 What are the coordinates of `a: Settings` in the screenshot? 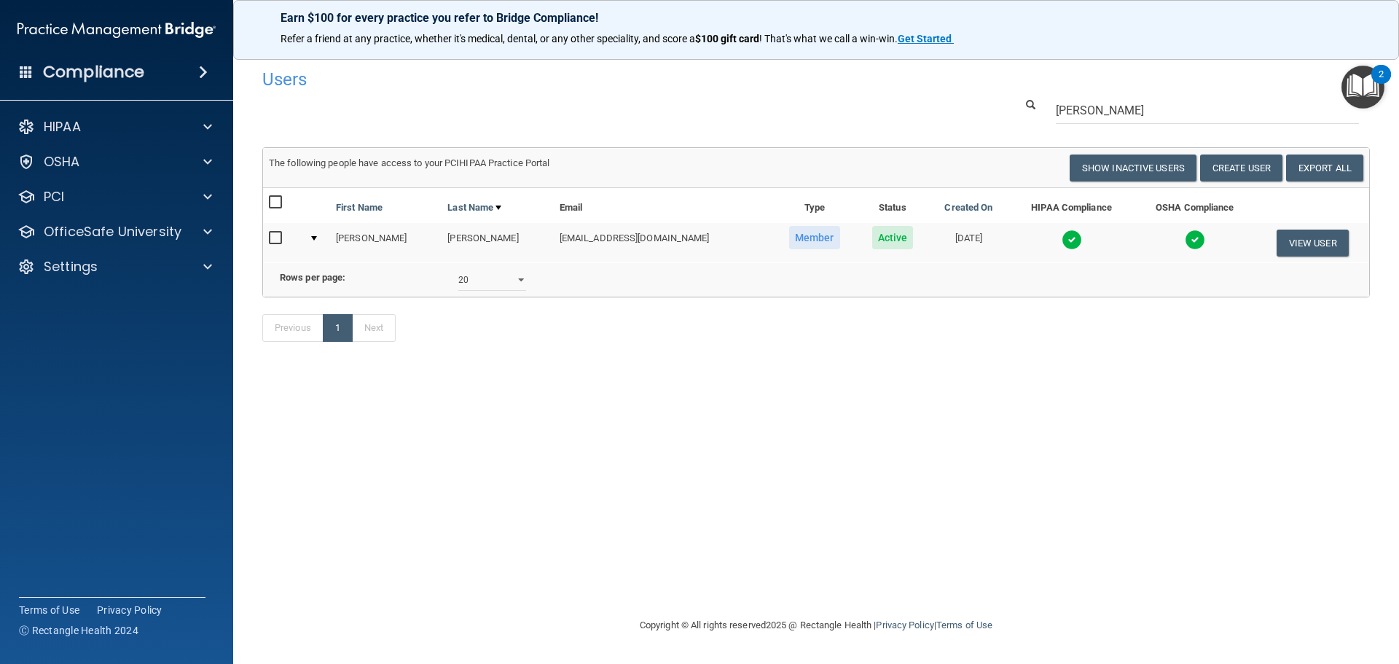 It's located at (114, 267).